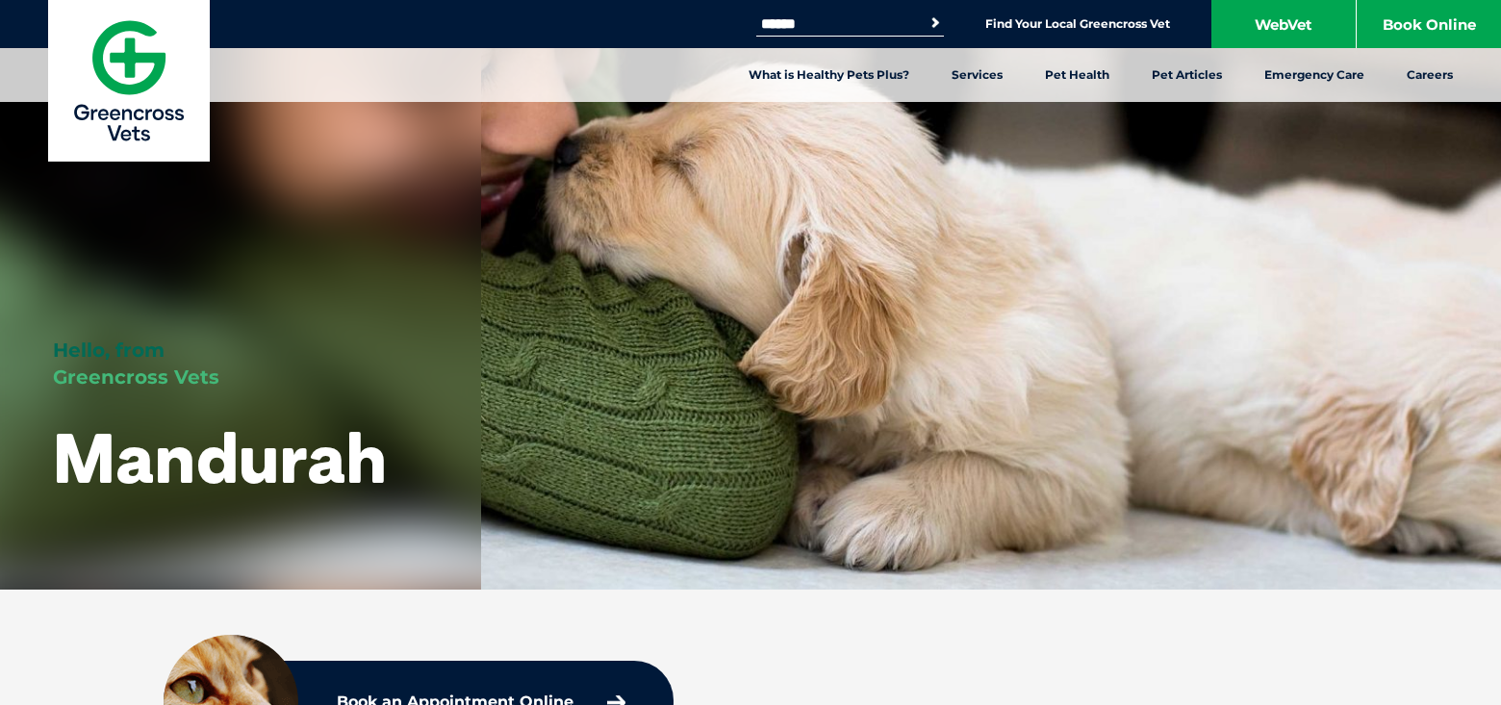 Image resolution: width=1501 pixels, height=705 pixels. What do you see at coordinates (1078, 24) in the screenshot?
I see `a: Find Your Local Greencross Vet` at bounding box center [1078, 24].